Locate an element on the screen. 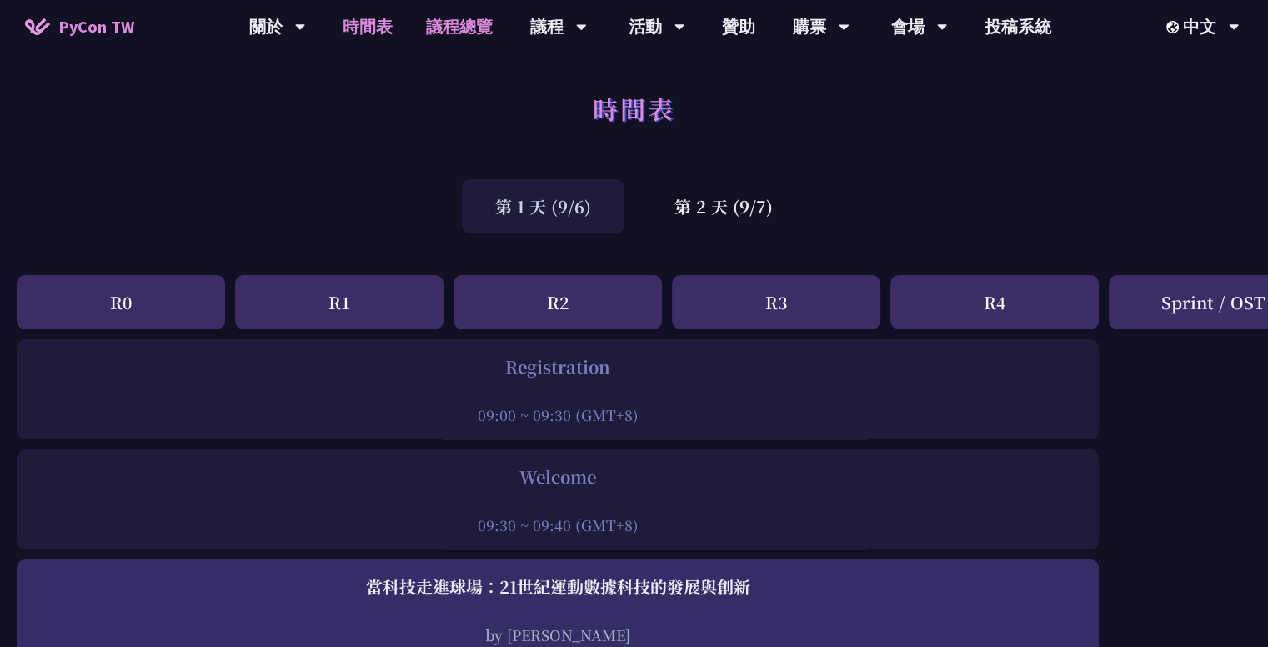 The height and width of the screenshot is (647, 1268). div: R2 is located at coordinates (558, 302).